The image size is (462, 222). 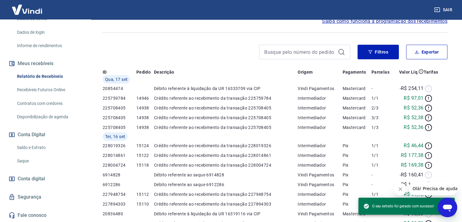 I want to click on p: Valor Líq., so click(x=408, y=72).